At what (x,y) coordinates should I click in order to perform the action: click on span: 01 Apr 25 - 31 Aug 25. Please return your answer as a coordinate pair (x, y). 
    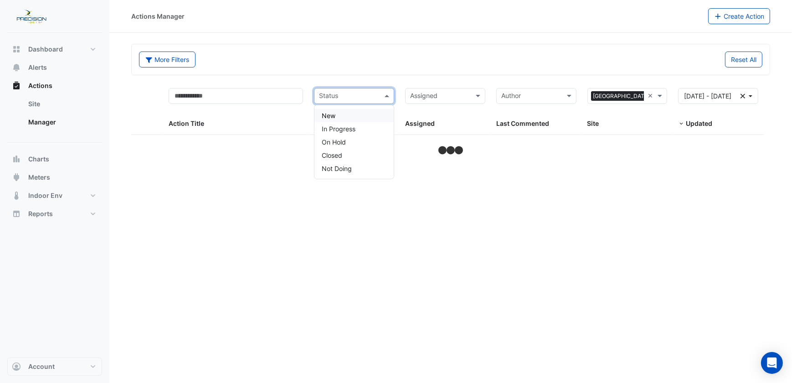
    Looking at the image, I should click on (707, 96).